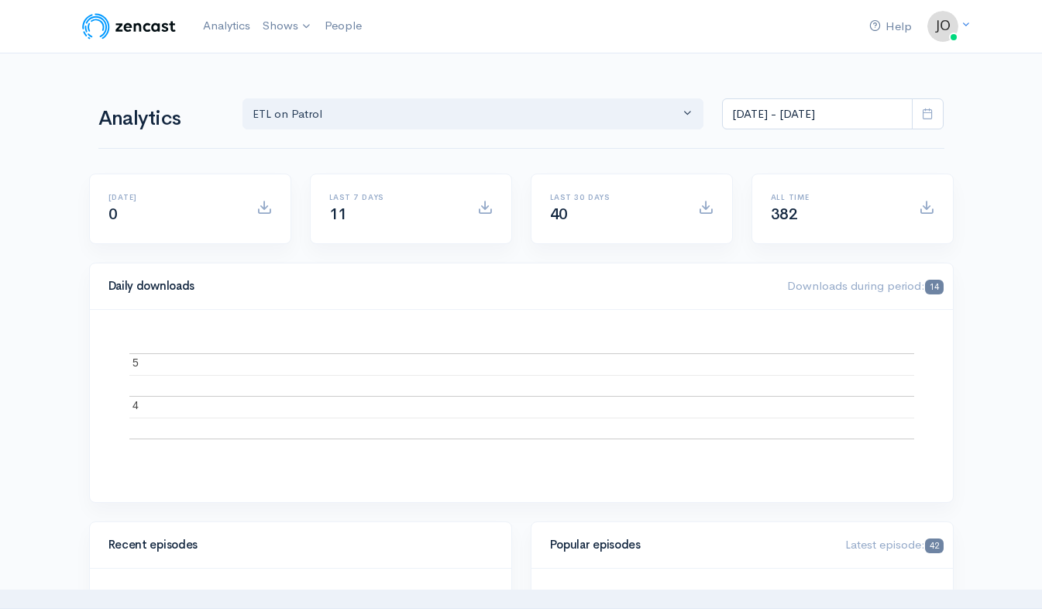 The image size is (1042, 609). What do you see at coordinates (226, 26) in the screenshot?
I see `a: Analytics` at bounding box center [226, 26].